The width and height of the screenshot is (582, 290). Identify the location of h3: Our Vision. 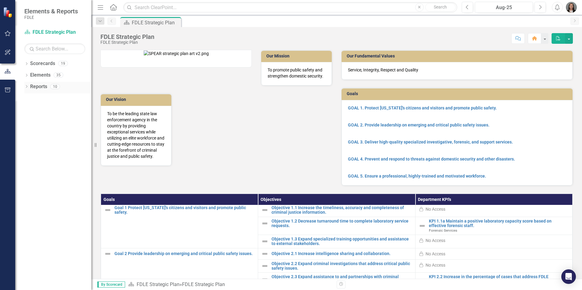
(137, 99).